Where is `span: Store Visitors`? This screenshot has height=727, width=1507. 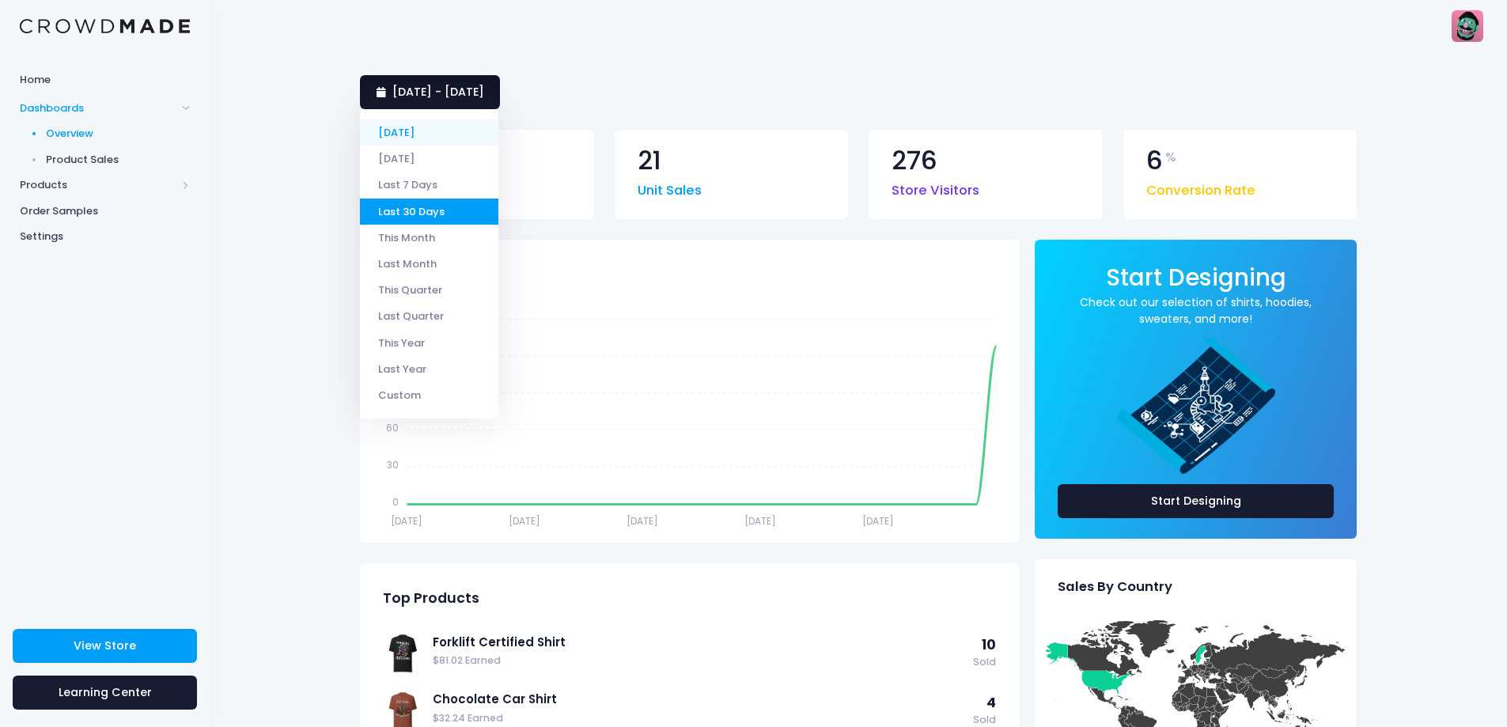 span: Store Visitors is located at coordinates (935, 187).